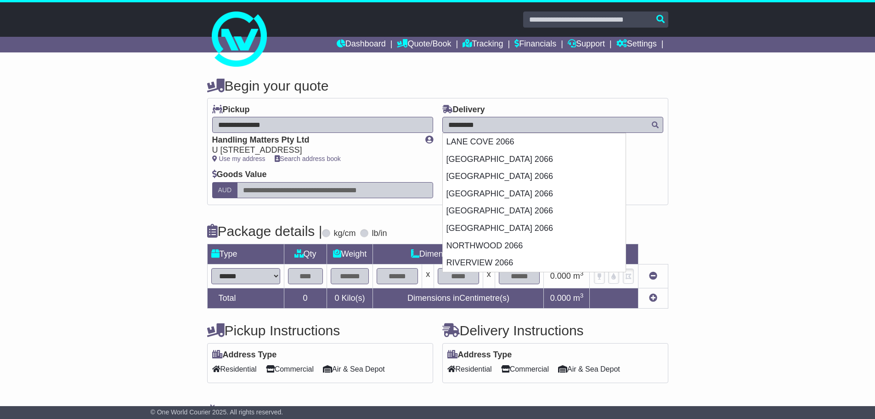  I want to click on td: Dimensions (L x W x H), so click(459, 254).